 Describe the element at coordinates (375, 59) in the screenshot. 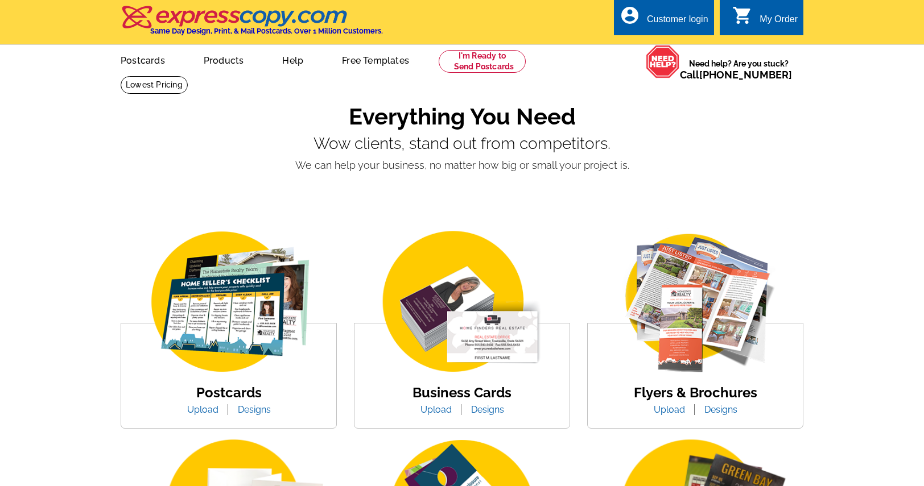

I see `a: Free Templates` at that location.